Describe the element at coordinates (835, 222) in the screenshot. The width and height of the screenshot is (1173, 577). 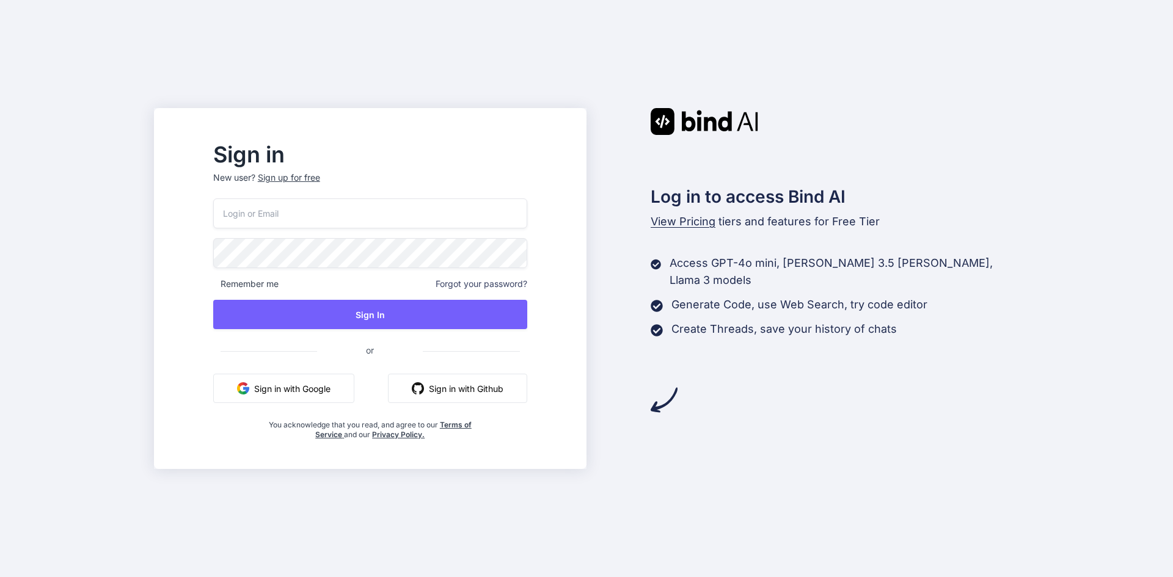
I see `p: tiers and features for Free Tier` at that location.